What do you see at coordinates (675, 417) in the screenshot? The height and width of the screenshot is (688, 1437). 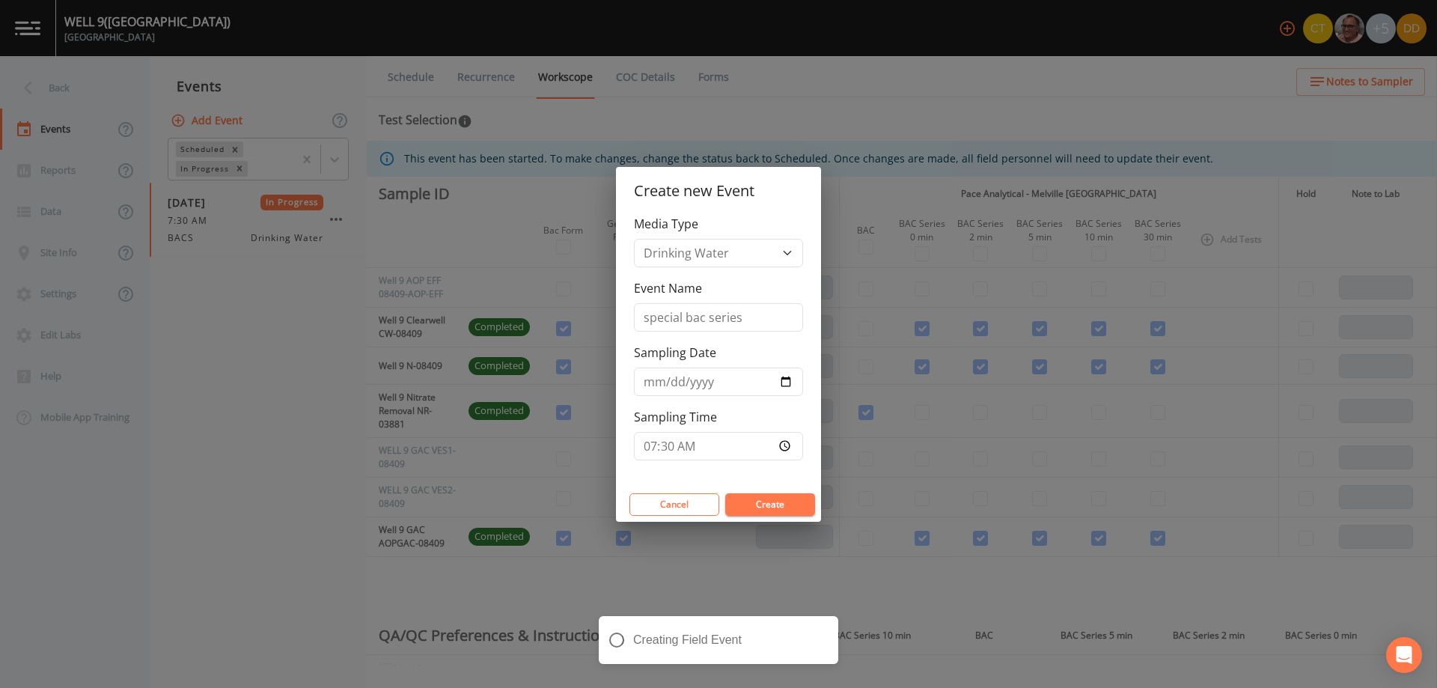 I see `label: Sampling Time` at bounding box center [675, 417].